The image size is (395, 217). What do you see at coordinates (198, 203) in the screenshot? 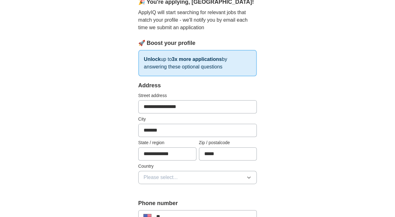
I see `label: Phone number` at bounding box center [198, 203].